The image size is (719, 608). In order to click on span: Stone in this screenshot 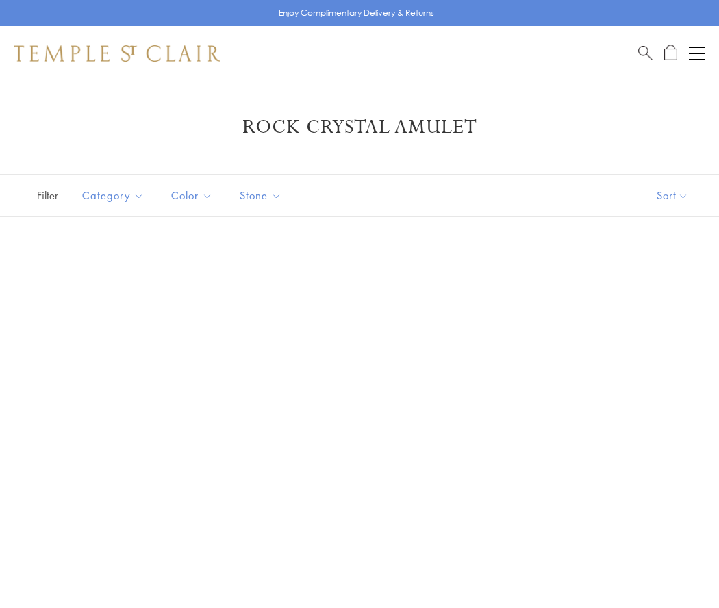, I will do `click(262, 195)`.